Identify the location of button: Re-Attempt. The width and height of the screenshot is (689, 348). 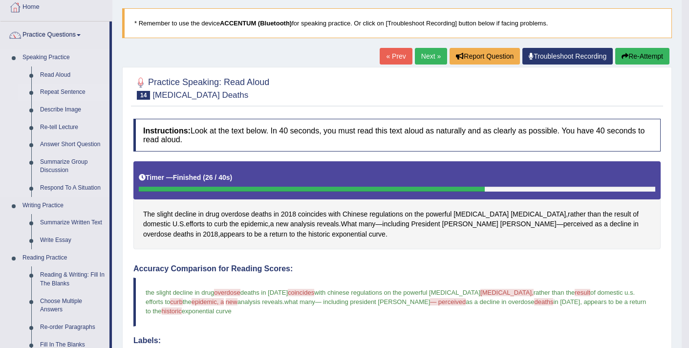
(642, 56).